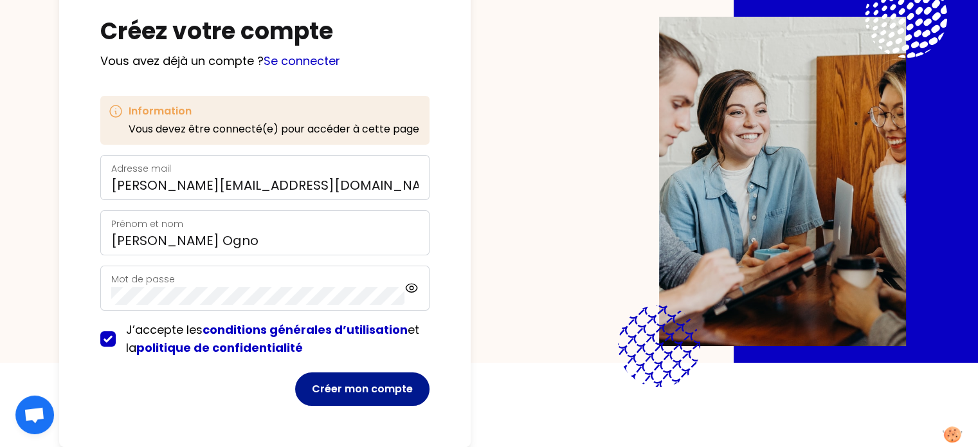 The height and width of the screenshot is (447, 978). I want to click on h1: Créez votre compte, so click(265, 32).